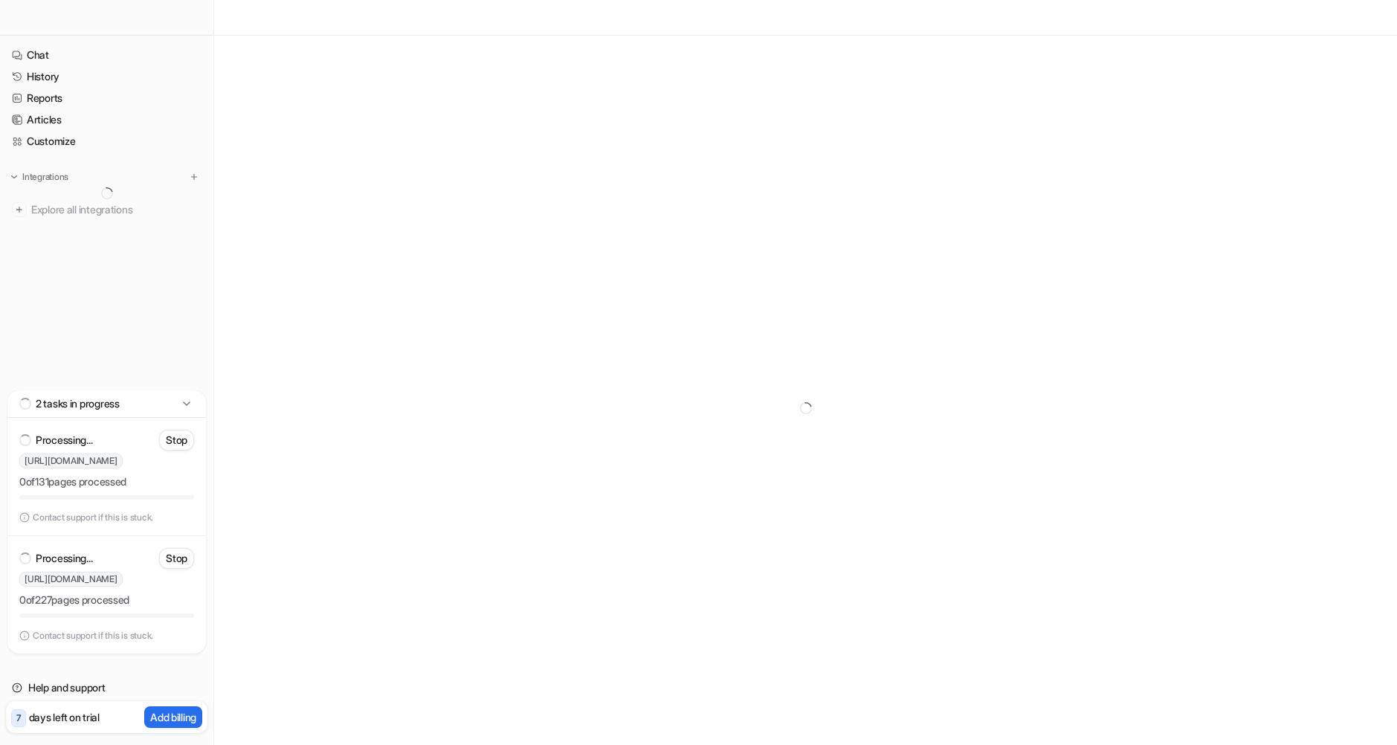 The width and height of the screenshot is (1397, 745). I want to click on a: History, so click(106, 77).